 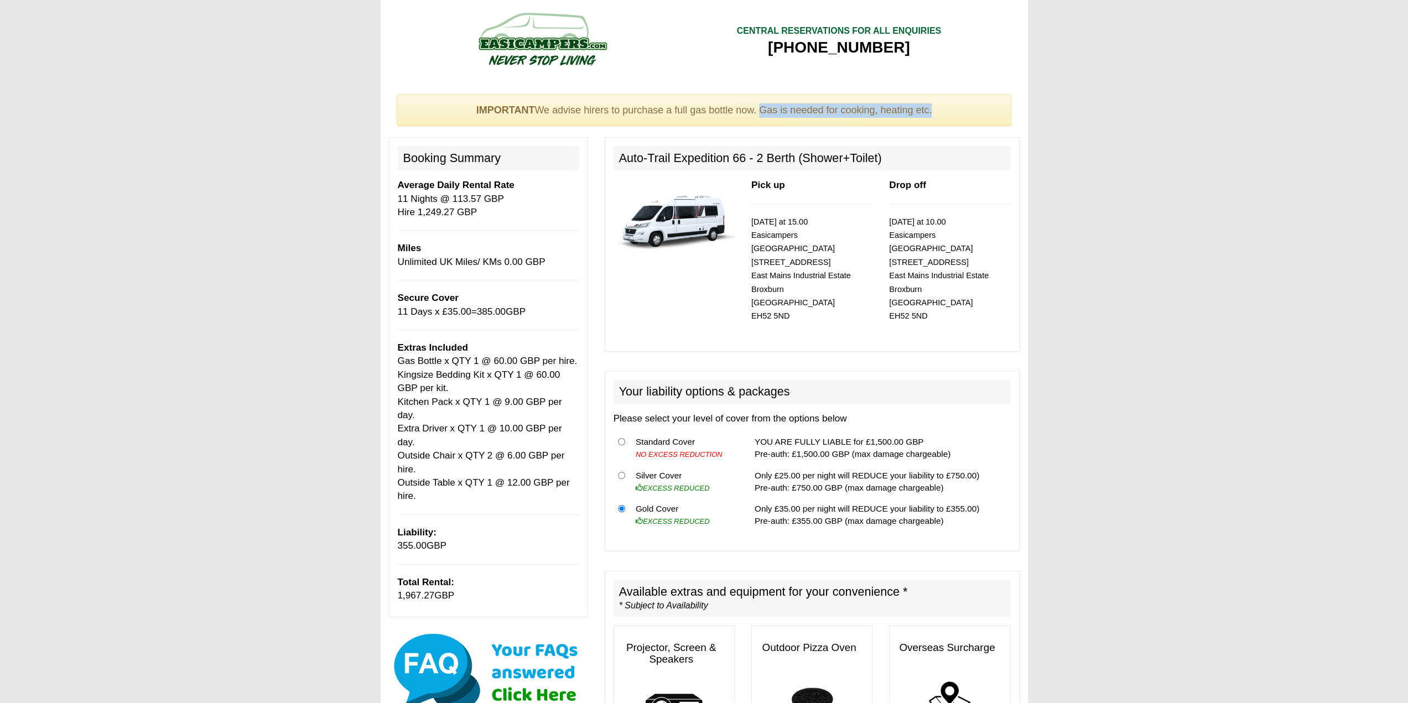 What do you see at coordinates (489, 158) in the screenshot?
I see `h2: Booking Summary` at bounding box center [489, 158].